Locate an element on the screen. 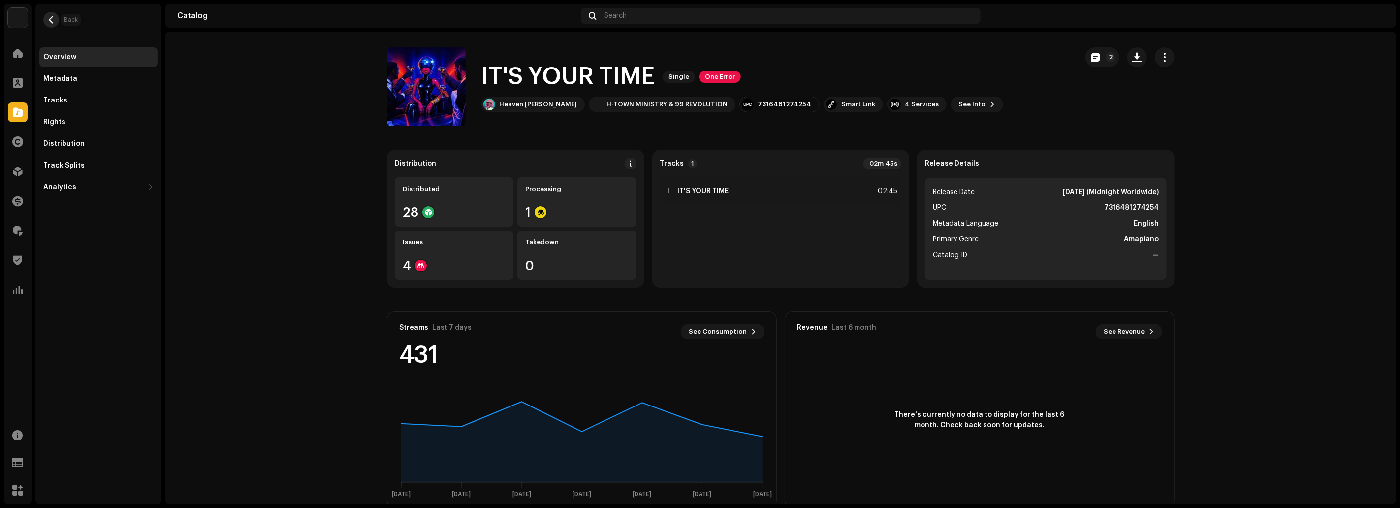 Image resolution: width=1400 pixels, height=508 pixels. div: Streams is located at coordinates (414, 327).